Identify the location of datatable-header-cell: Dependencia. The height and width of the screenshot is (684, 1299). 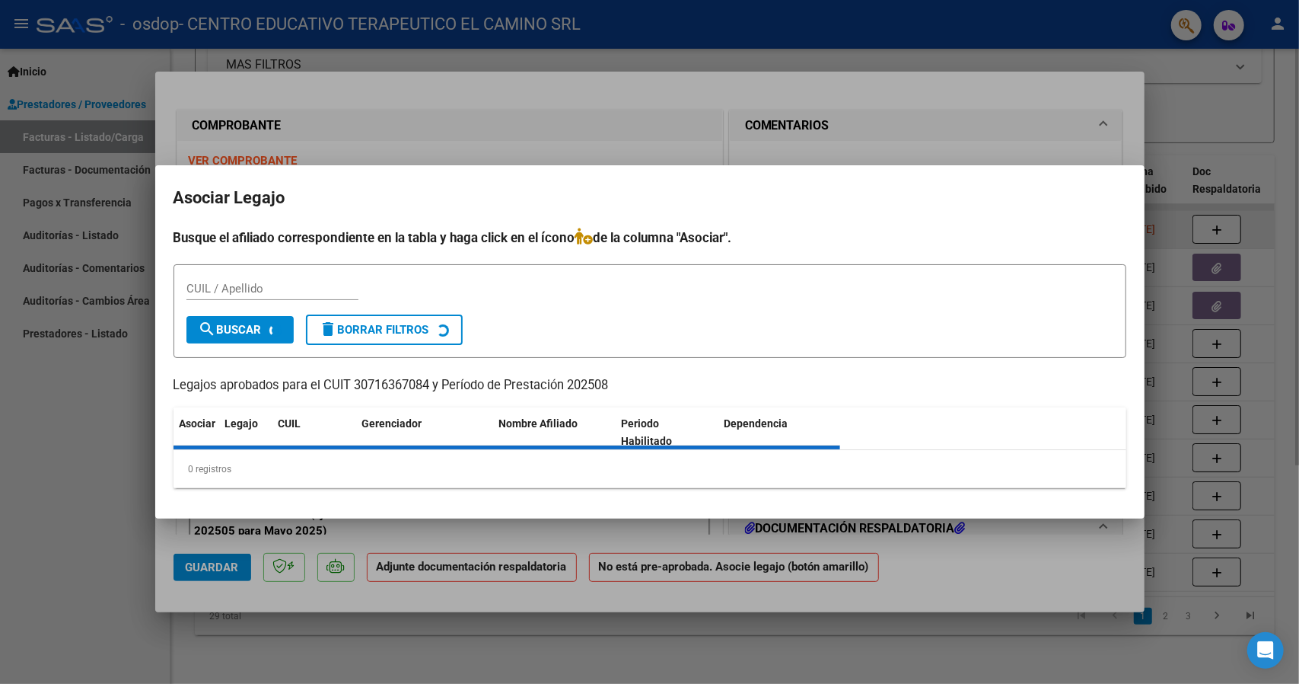
(779, 432).